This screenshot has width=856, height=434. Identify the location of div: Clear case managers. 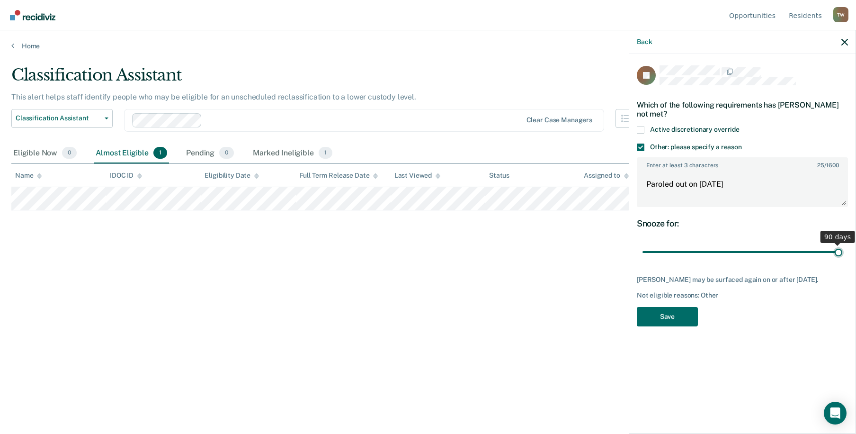
(559, 120).